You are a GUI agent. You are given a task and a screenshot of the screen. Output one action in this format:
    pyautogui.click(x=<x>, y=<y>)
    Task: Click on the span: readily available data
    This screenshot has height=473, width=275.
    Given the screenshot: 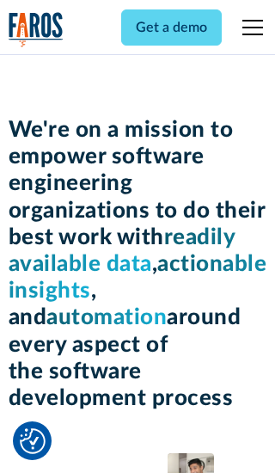 What is the action you would take?
    pyautogui.click(x=122, y=250)
    